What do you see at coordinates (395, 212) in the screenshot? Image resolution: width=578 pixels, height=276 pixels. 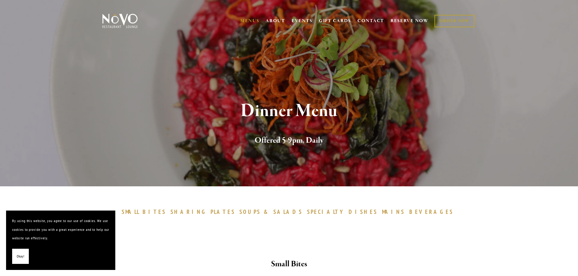 I see `a: MAINS` at bounding box center [395, 212].